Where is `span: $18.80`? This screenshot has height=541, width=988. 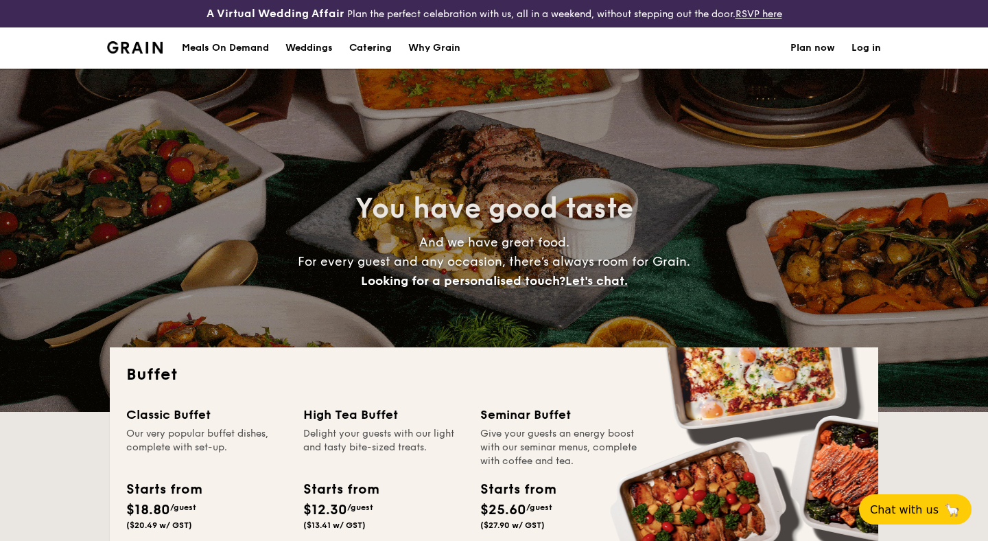 span: $18.80 is located at coordinates (148, 510).